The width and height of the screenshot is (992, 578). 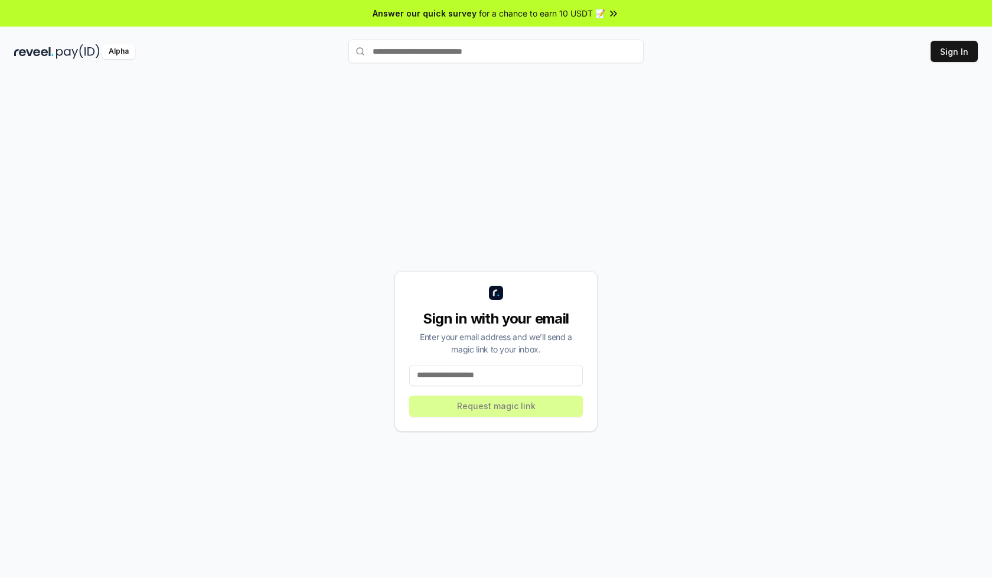 What do you see at coordinates (78, 51) in the screenshot?
I see `img: pay_id` at bounding box center [78, 51].